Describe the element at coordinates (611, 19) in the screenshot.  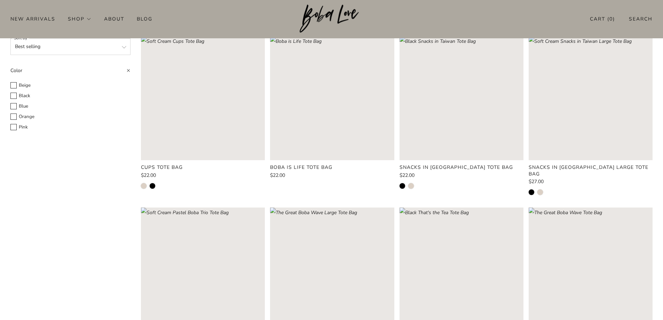
I see `items-count: 0` at that location.